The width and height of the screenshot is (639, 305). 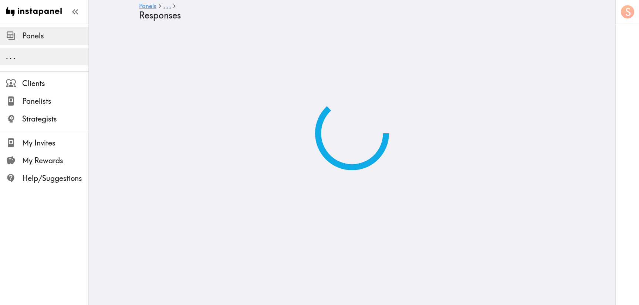 What do you see at coordinates (349, 15) in the screenshot?
I see `h4: Responses` at bounding box center [349, 15].